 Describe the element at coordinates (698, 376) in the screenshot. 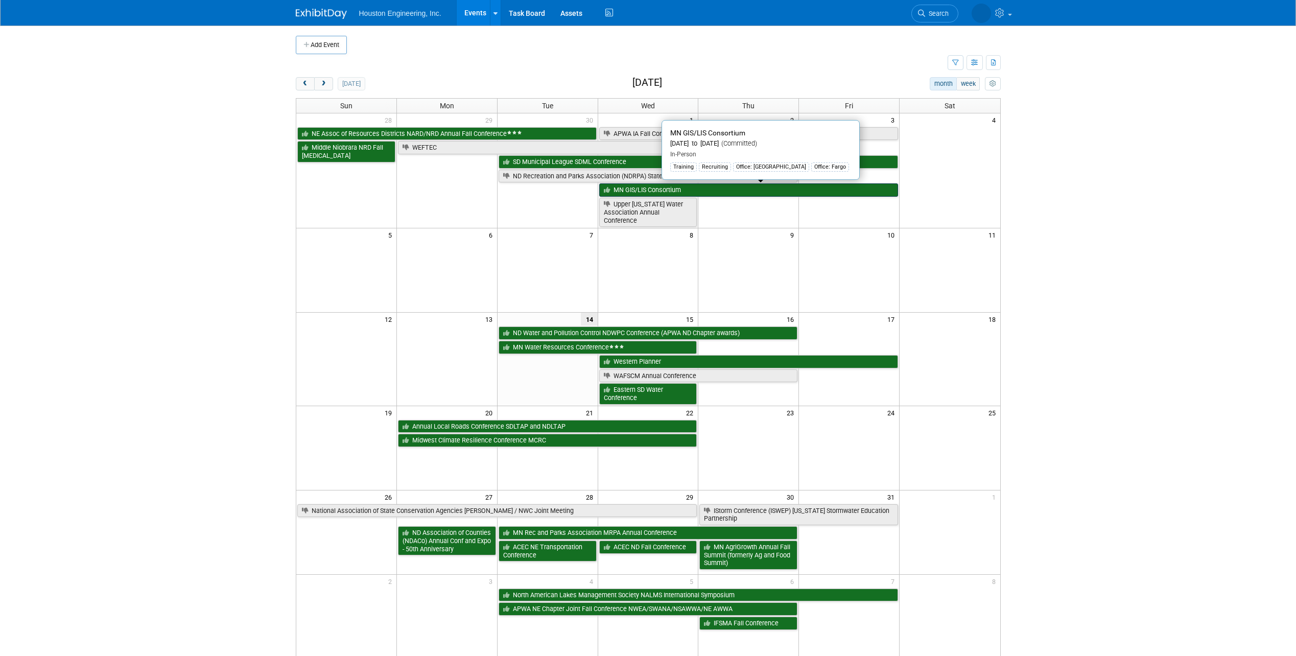

I see `a: WAFSCM Annual Conference` at that location.